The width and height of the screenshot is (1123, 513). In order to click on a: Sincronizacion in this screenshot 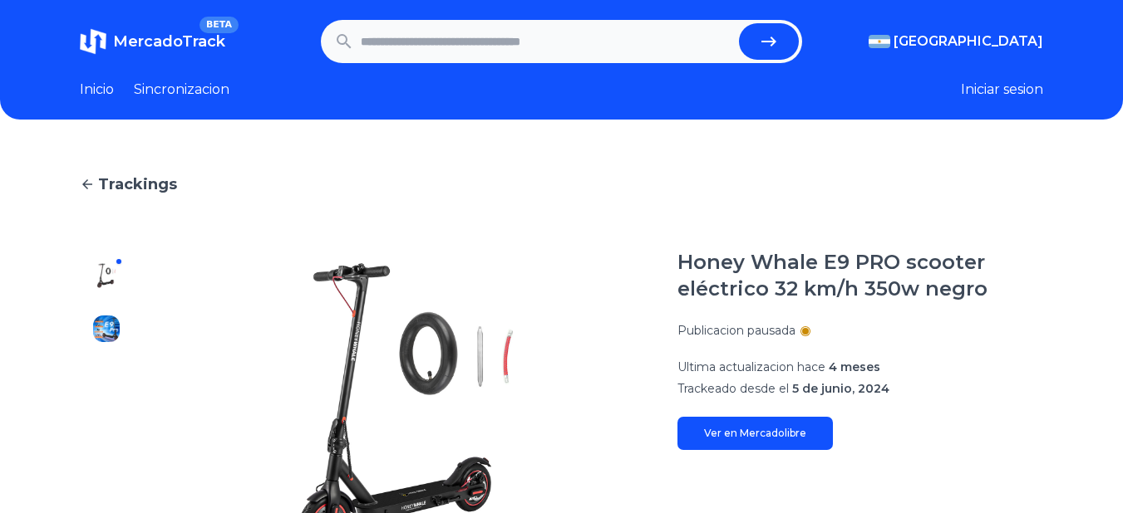, I will do `click(181, 90)`.